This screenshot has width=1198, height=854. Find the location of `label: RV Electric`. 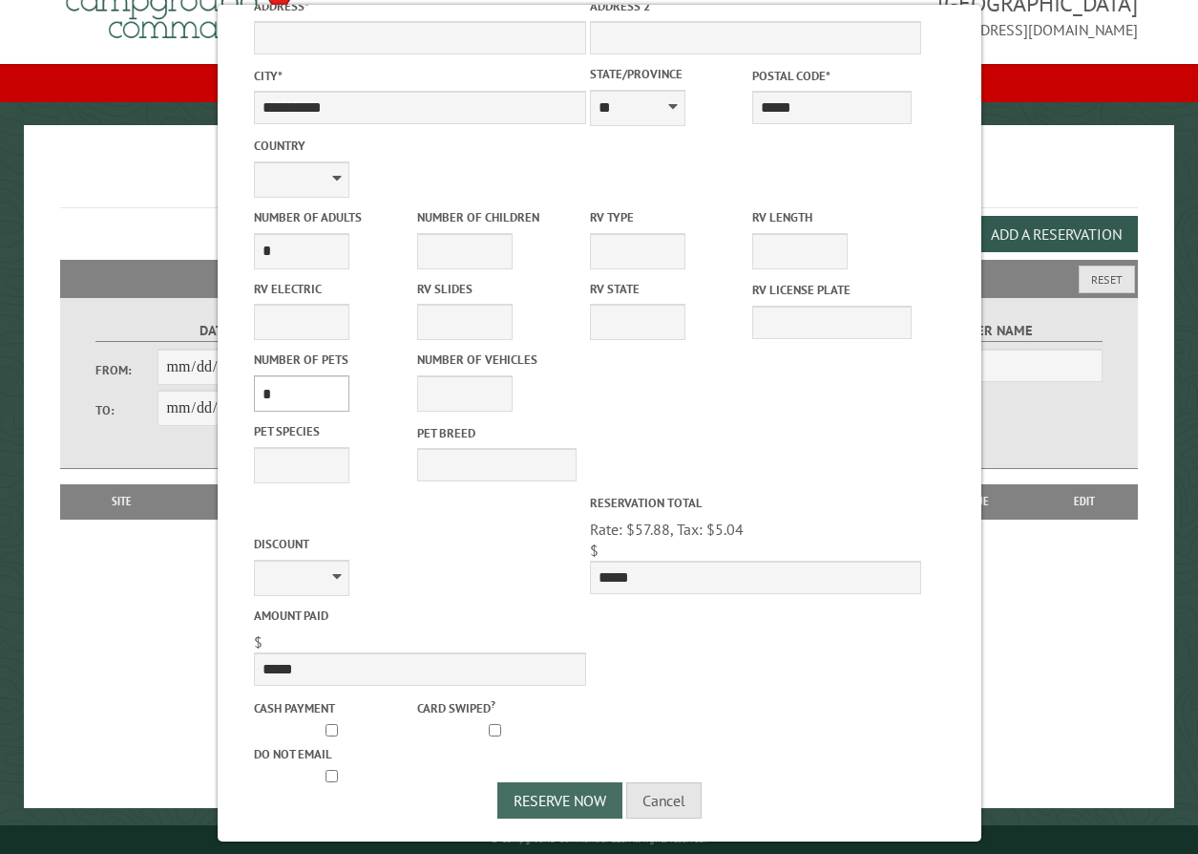

label: RV Electric is located at coordinates (332, 288).